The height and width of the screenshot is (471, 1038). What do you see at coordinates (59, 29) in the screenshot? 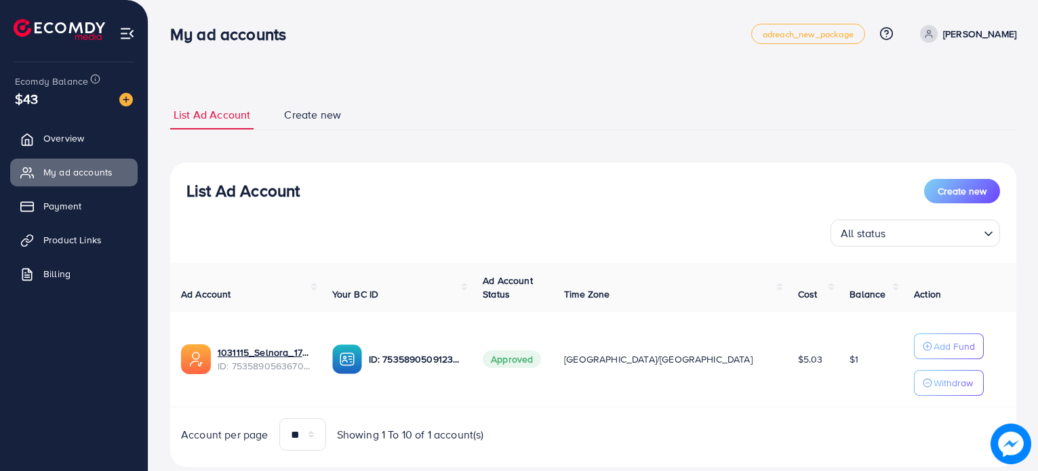
I see `img: logo` at bounding box center [59, 29].